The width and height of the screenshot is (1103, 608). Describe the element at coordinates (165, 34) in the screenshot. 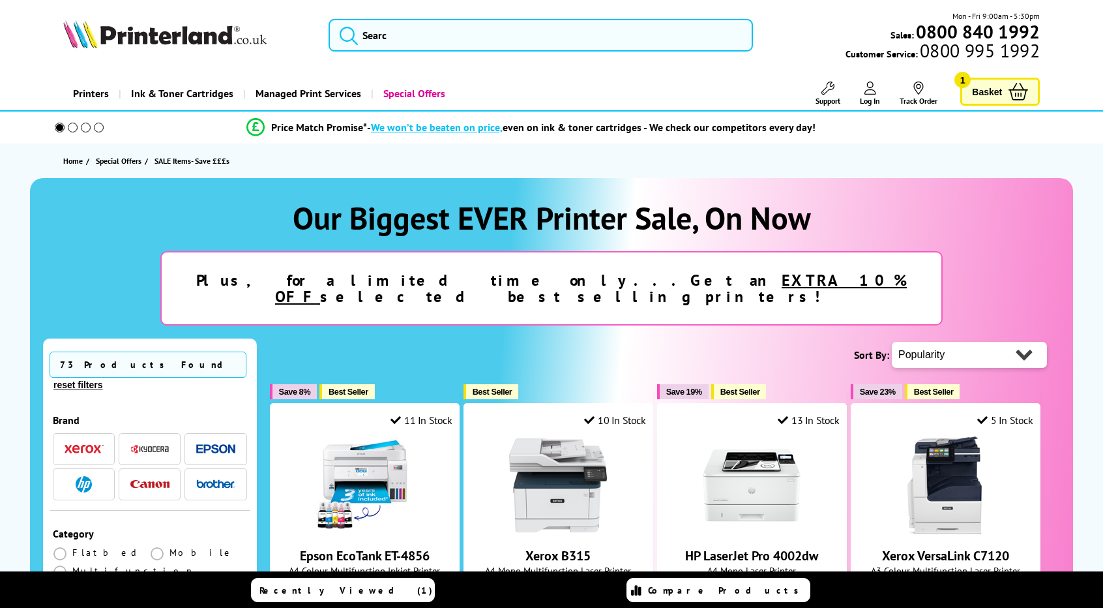

I see `img: Printerland Logo` at that location.